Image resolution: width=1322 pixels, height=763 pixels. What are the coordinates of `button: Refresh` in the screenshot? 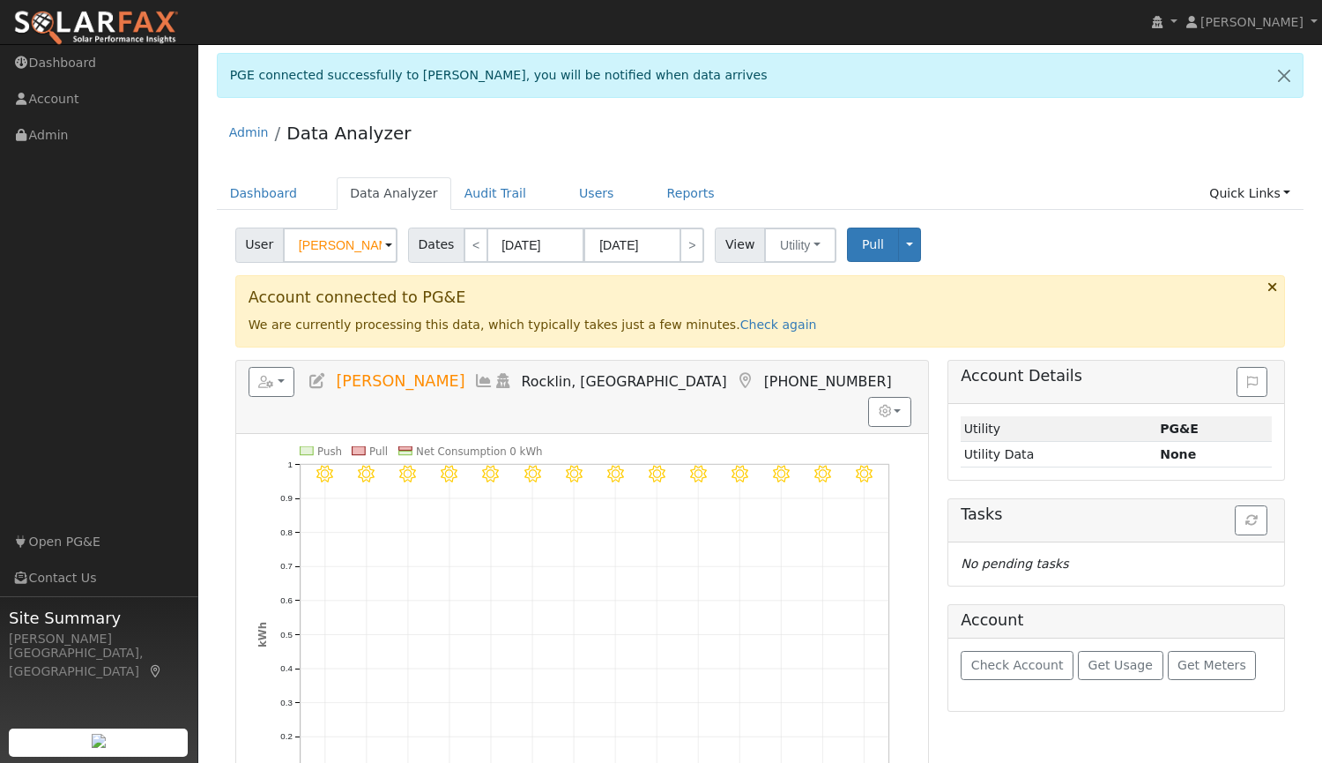 It's located at (1251, 520).